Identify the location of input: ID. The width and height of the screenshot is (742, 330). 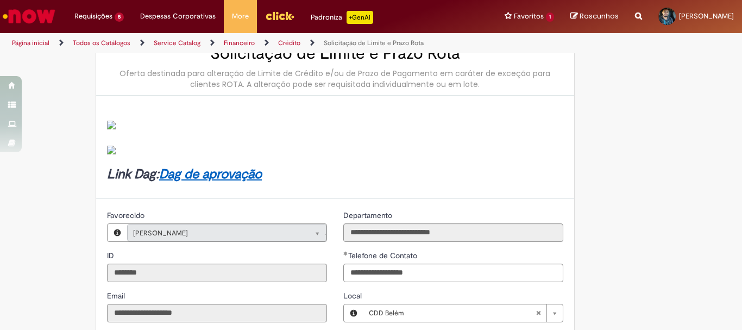
(217, 273).